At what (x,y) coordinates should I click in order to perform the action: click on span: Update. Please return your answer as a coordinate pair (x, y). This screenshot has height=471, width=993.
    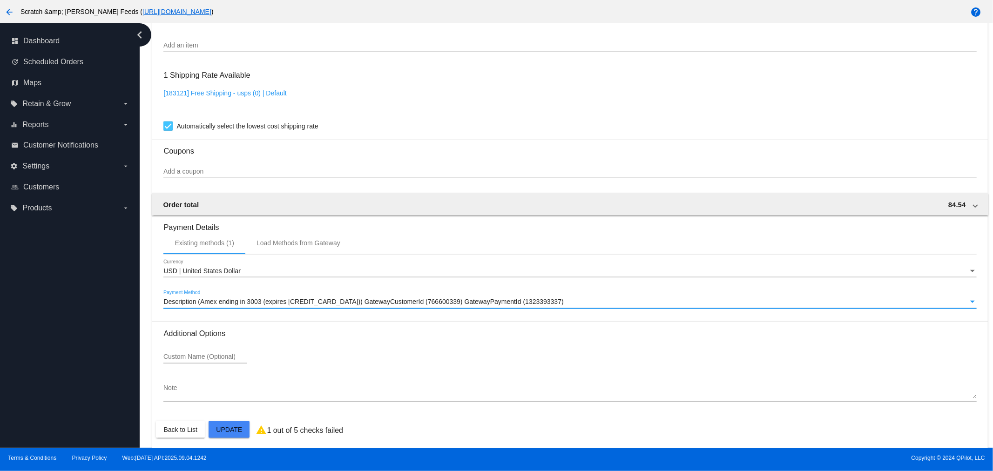
    Looking at the image, I should click on (229, 430).